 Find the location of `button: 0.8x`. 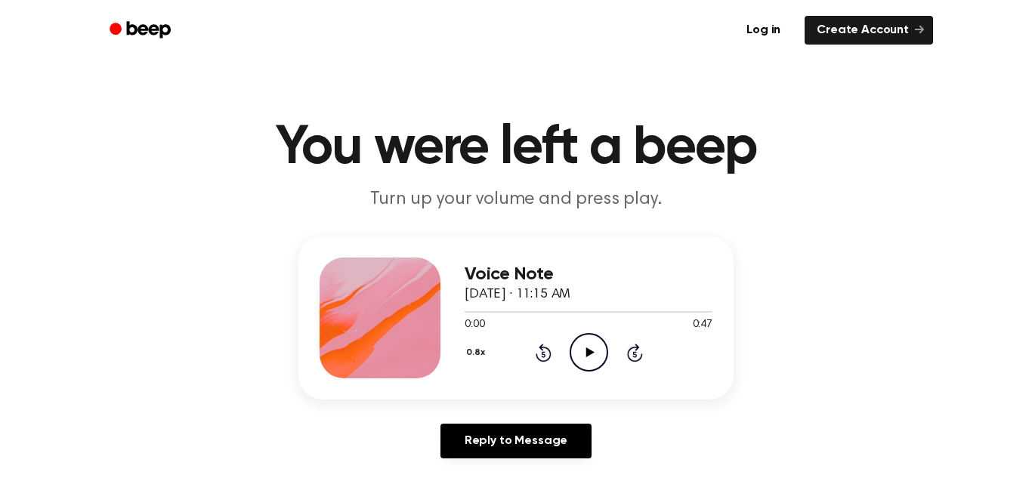

button: 0.8x is located at coordinates (478, 353).